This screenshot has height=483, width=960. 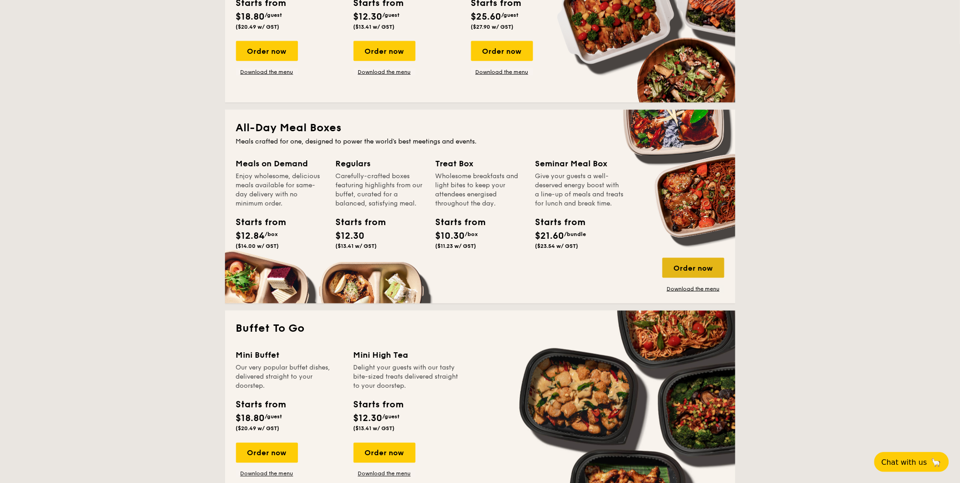 What do you see at coordinates (380, 190) in the screenshot?
I see `div: Carefully-crafted boxes featuring highlights from our buffet, curated for a balanced, satisfying ...` at bounding box center [380, 190].